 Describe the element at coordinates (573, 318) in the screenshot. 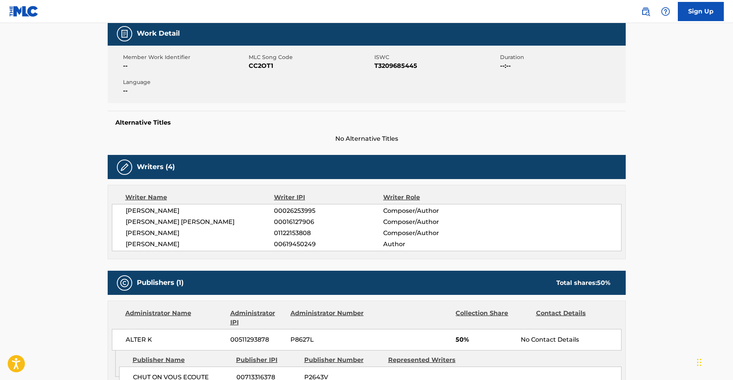

I see `div: Contact Details` at that location.